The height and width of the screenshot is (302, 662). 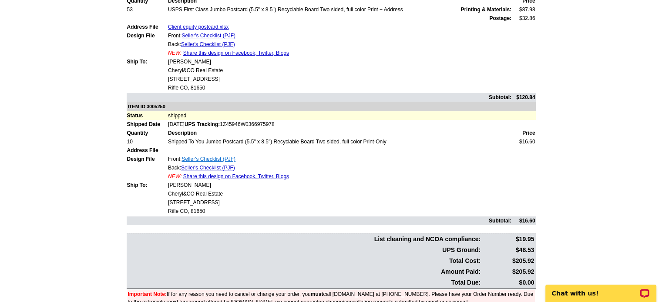 I want to click on td: 10, so click(x=147, y=142).